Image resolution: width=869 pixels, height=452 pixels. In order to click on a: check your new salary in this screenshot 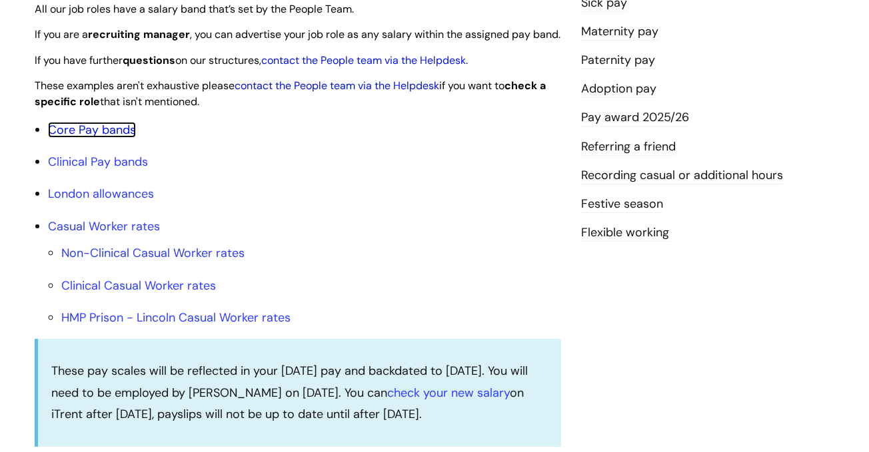, I will do `click(448, 393)`.